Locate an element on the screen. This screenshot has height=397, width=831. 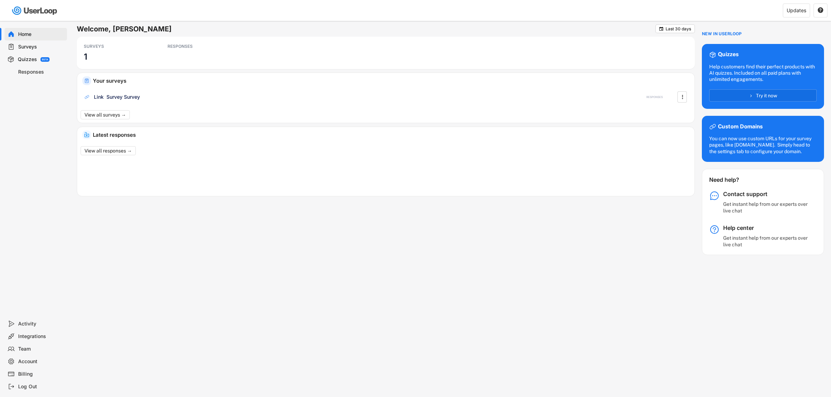
div: Team is located at coordinates (41, 349).